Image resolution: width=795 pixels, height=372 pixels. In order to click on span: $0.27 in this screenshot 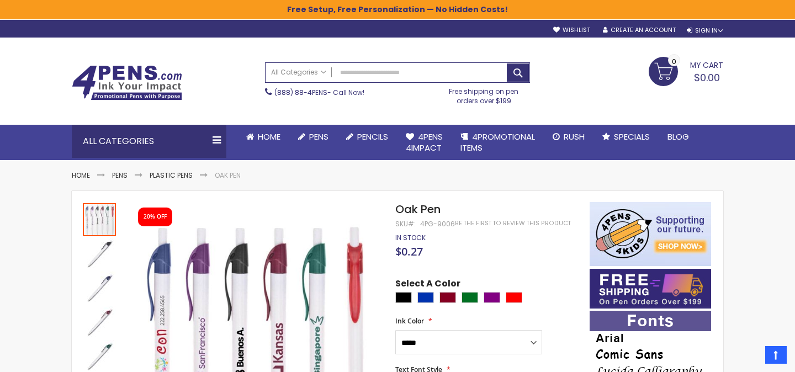, I will do `click(409, 251)`.